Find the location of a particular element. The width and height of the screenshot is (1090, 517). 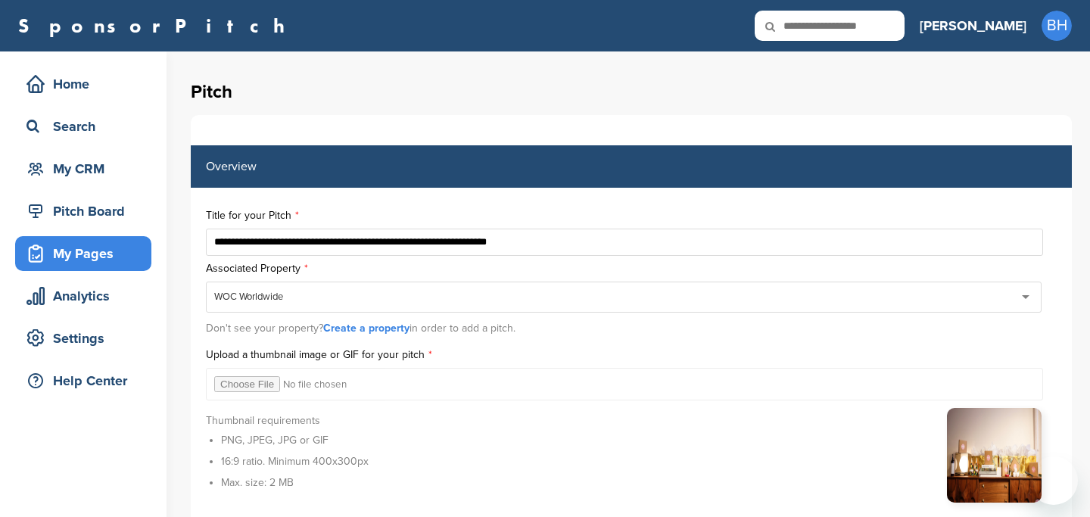

div: My Pages is located at coordinates (87, 254).